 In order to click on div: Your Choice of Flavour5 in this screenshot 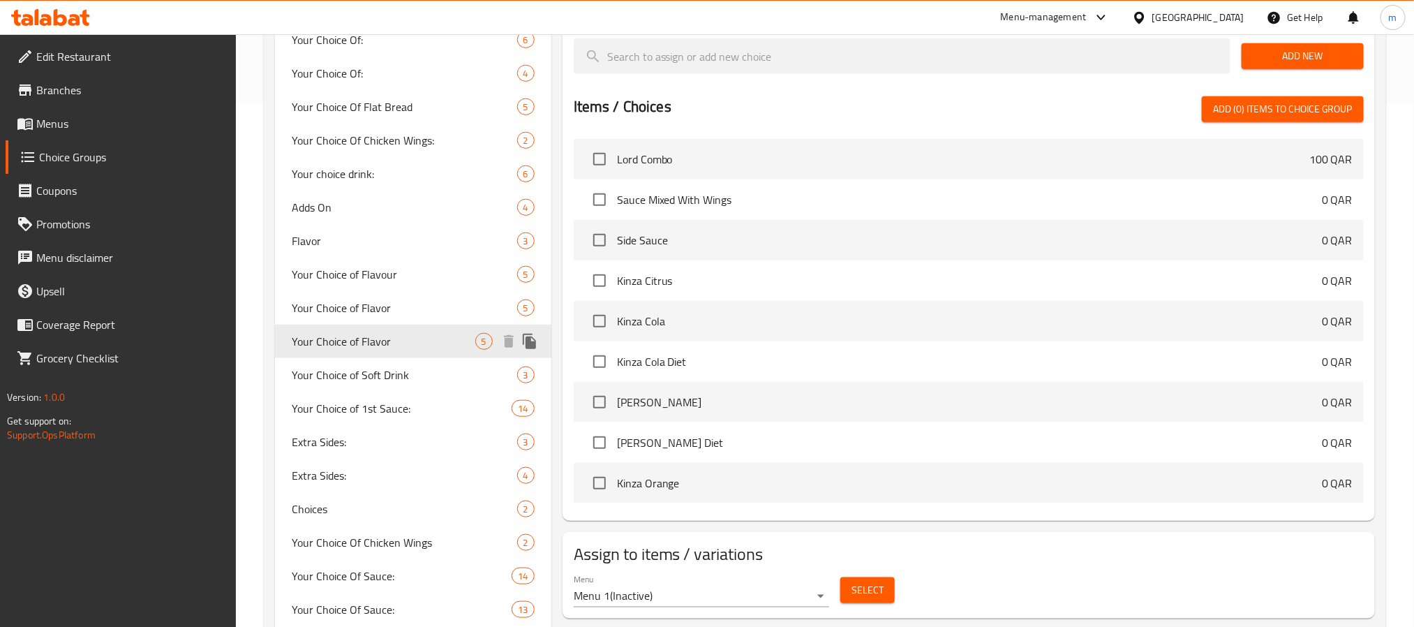, I will do `click(413, 274)`.